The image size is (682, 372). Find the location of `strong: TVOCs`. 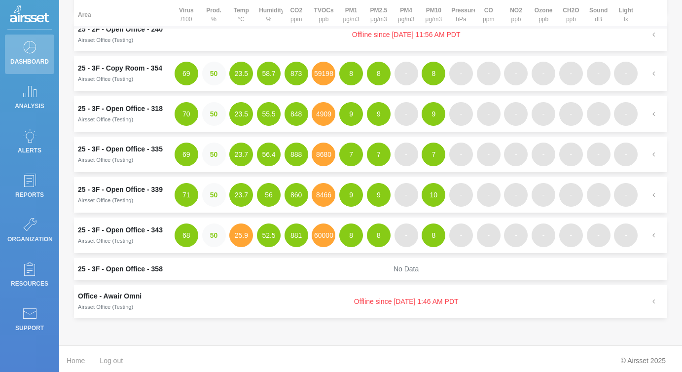

strong: TVOCs is located at coordinates (324, 10).